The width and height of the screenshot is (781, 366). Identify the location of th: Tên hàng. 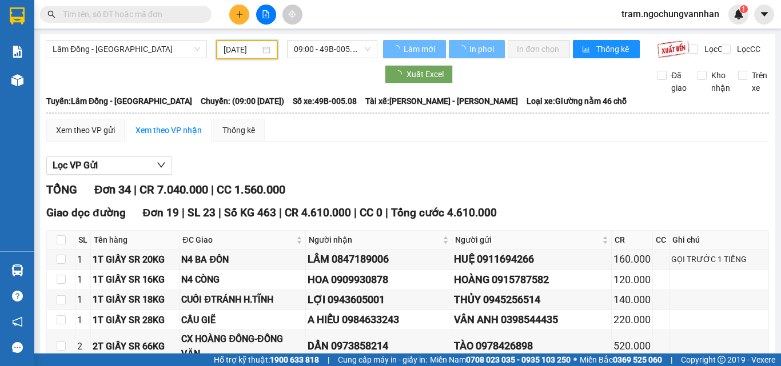
(135, 240).